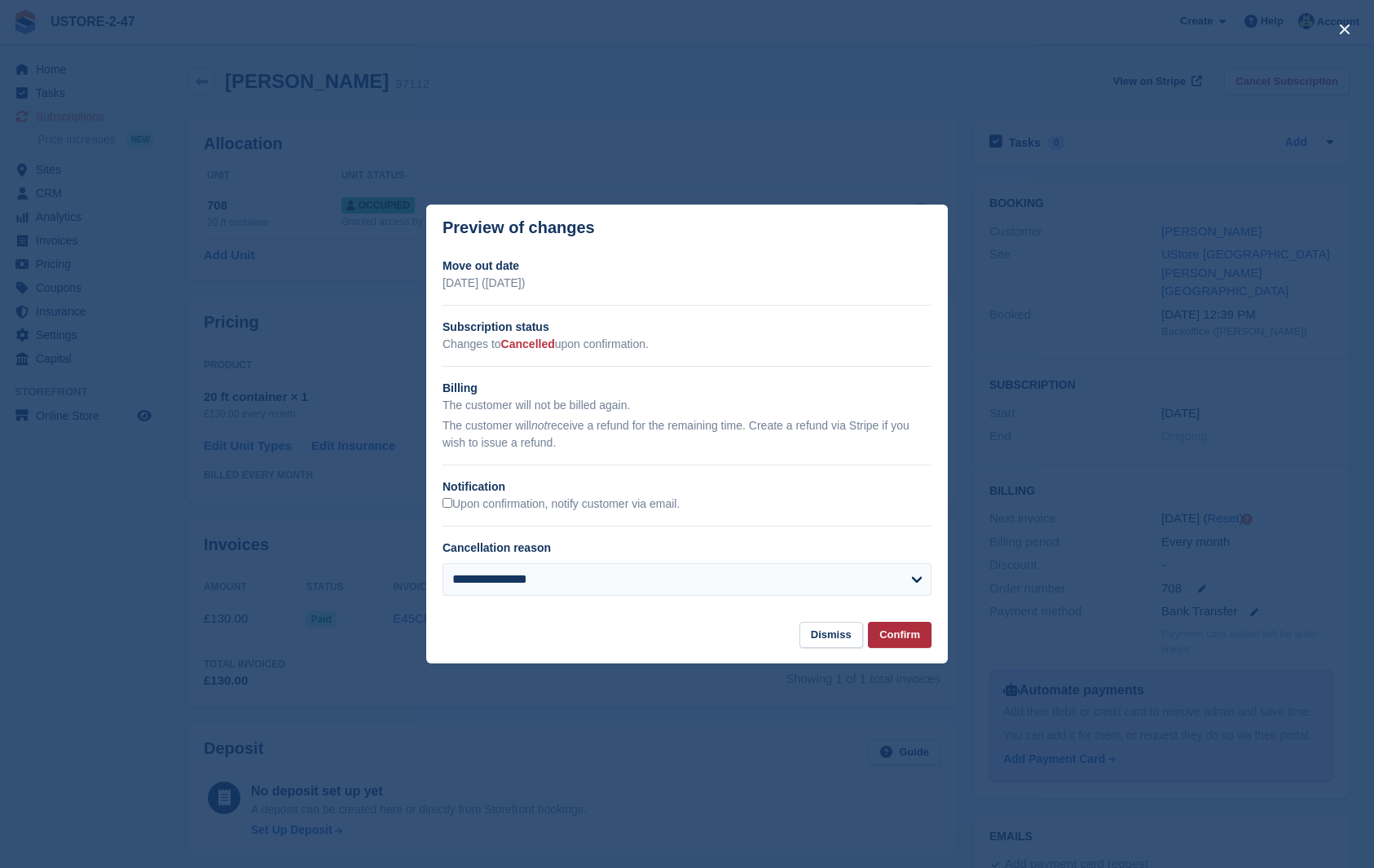 The height and width of the screenshot is (868, 1374). What do you see at coordinates (448, 503) in the screenshot?
I see `input: Upon confirmation, notify customer via email.` at bounding box center [448, 503].